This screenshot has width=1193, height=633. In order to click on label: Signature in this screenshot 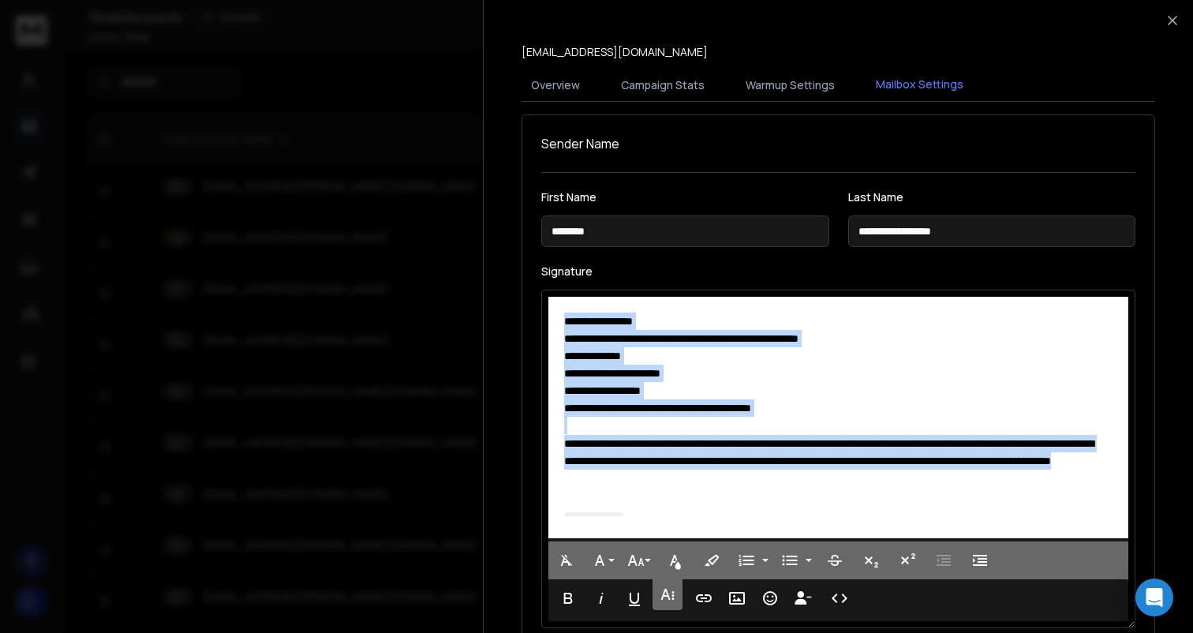, I will do `click(838, 272)`.